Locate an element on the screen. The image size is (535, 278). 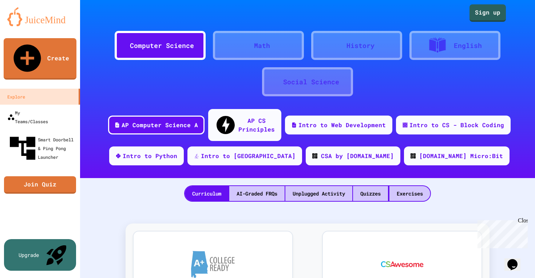
a: Sign up is located at coordinates (487, 13).